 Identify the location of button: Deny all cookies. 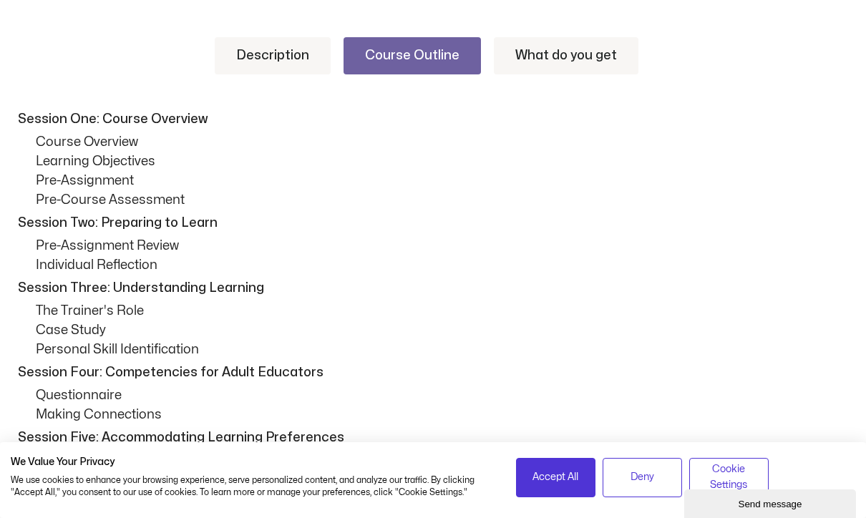
(642, 477).